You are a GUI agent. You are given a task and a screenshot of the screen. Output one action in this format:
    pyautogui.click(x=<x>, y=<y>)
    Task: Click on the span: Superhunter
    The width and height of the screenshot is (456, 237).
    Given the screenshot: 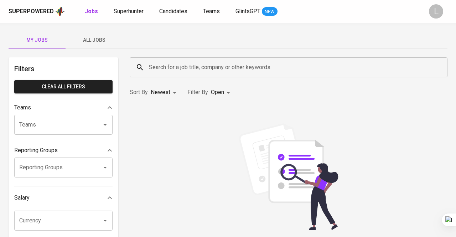 What is the action you would take?
    pyautogui.click(x=128, y=11)
    